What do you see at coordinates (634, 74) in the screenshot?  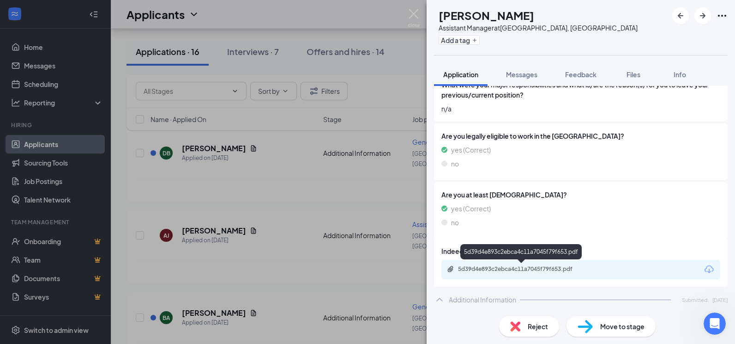 I see `span: Files` at bounding box center [634, 74].